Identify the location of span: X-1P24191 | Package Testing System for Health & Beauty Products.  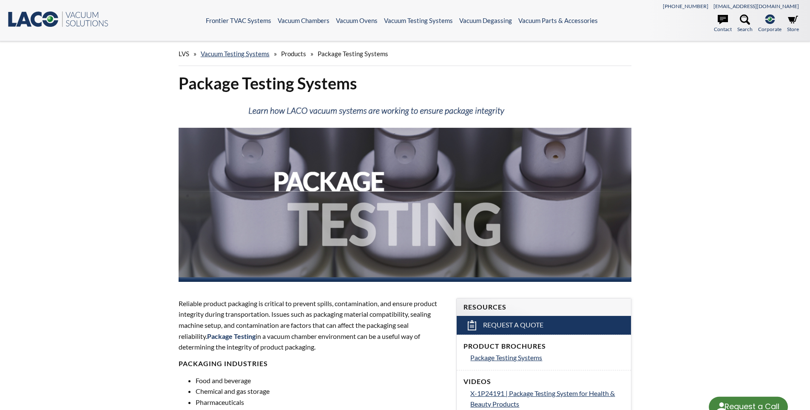
(543, 398).